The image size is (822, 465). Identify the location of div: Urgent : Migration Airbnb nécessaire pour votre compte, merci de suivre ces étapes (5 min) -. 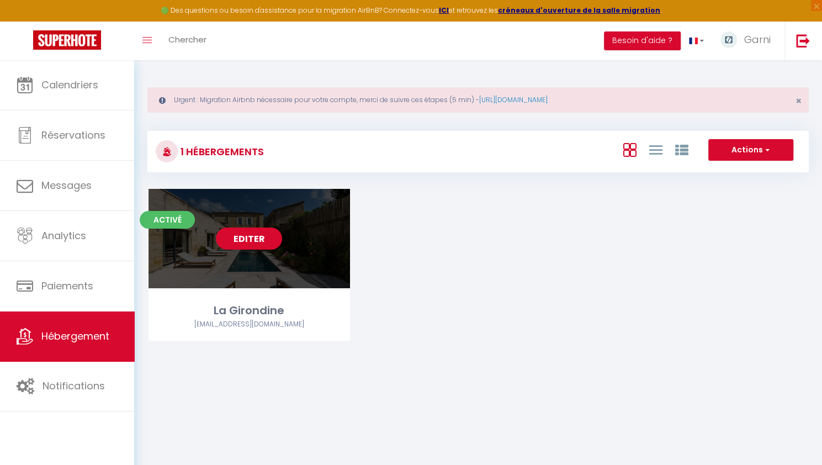
(478, 100).